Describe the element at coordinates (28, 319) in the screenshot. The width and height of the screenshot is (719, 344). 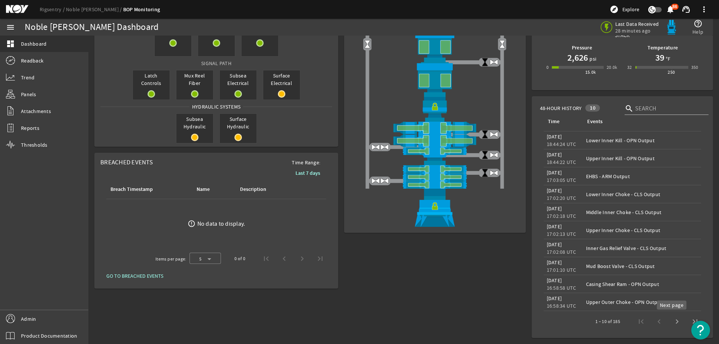
I see `span: Admin` at that location.